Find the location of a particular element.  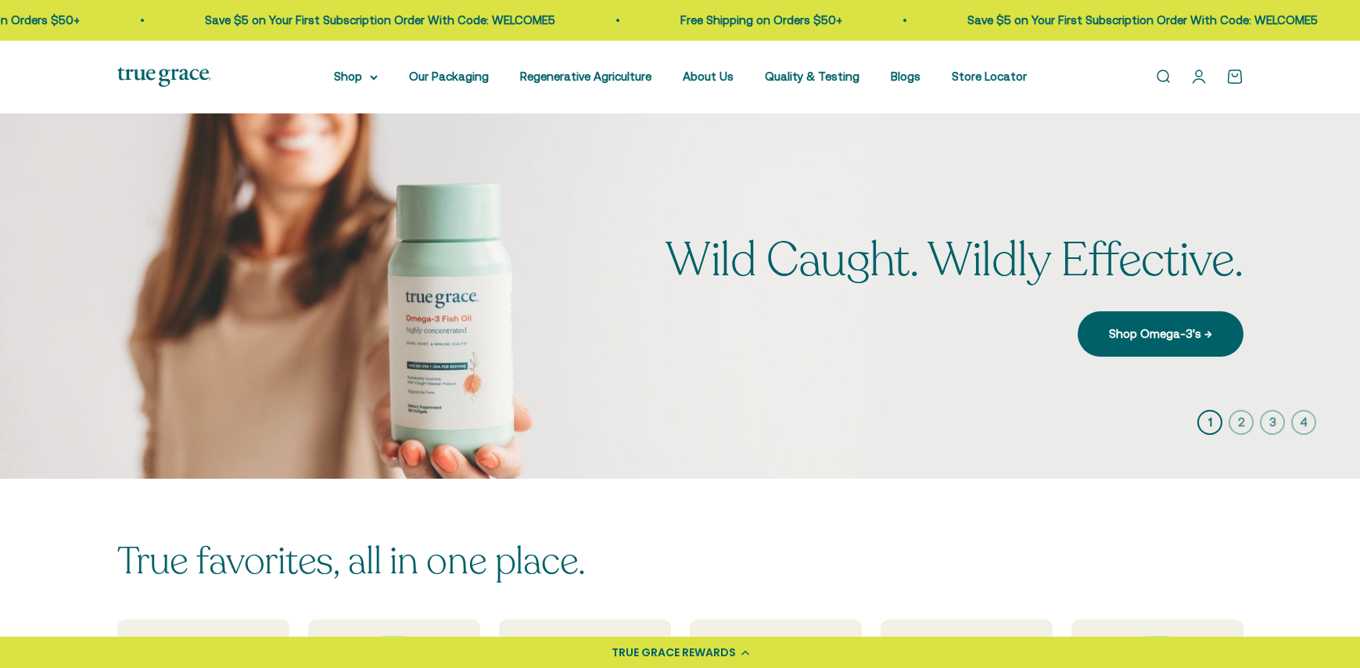

a: Store Locator is located at coordinates (989, 76).